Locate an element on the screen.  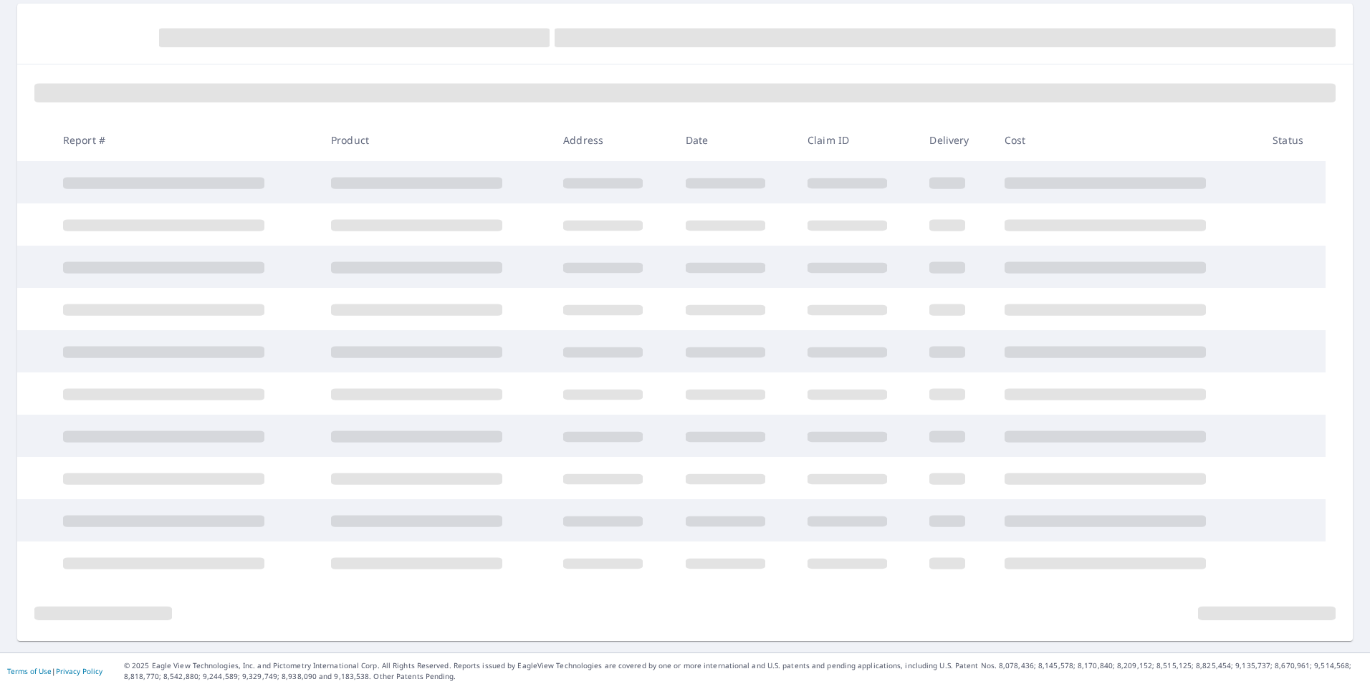
th: Claim ID is located at coordinates (857, 140).